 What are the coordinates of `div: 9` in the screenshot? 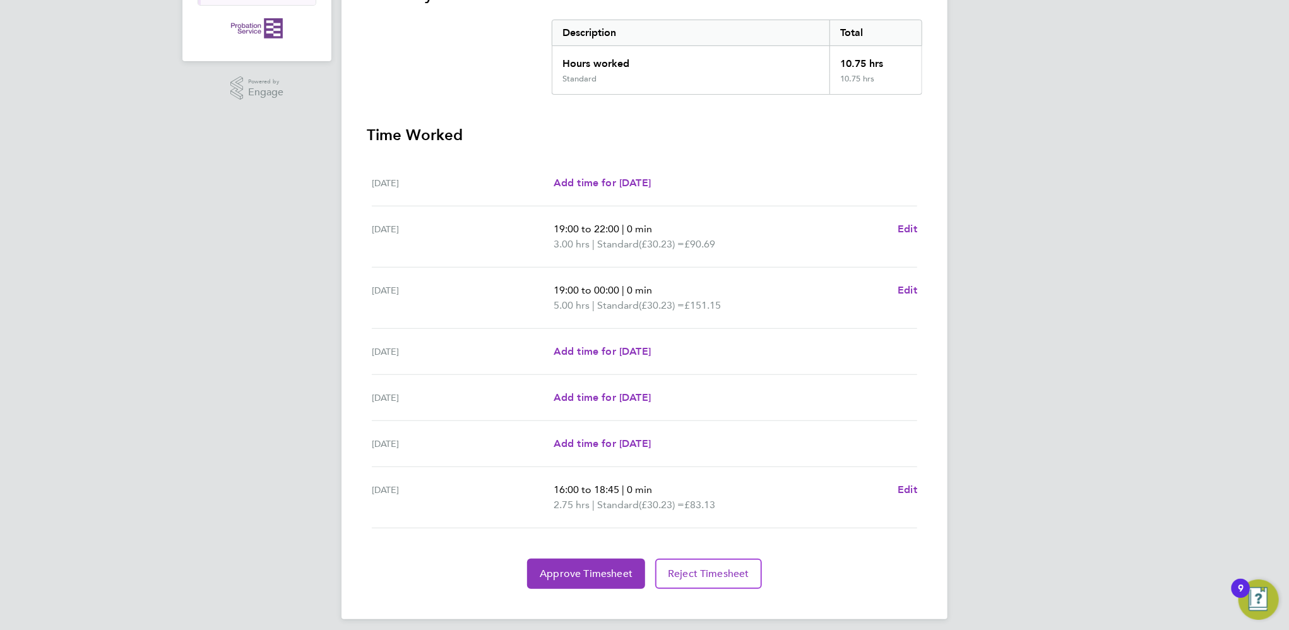 It's located at (1241, 597).